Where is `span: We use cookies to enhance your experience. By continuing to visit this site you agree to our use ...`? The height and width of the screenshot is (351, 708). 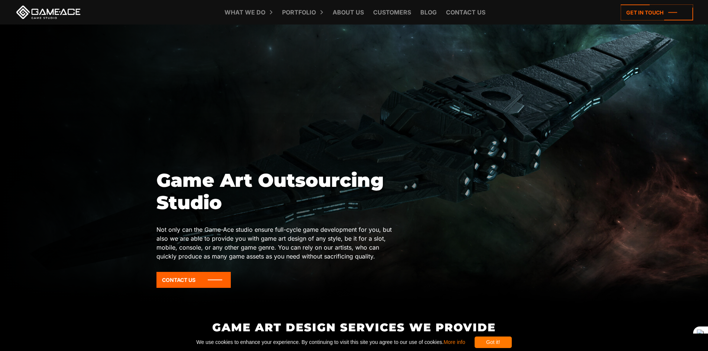
span: We use cookies to enhance your experience. By continuing to visit this site you agree to our use ... is located at coordinates (330, 342).